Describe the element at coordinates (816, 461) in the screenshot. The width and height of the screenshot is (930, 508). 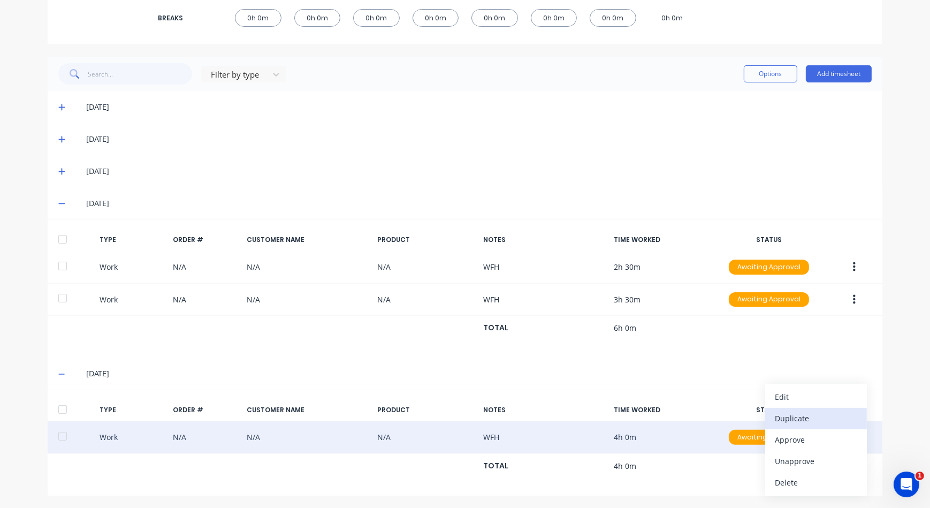
I see `div: Unapprove` at that location.